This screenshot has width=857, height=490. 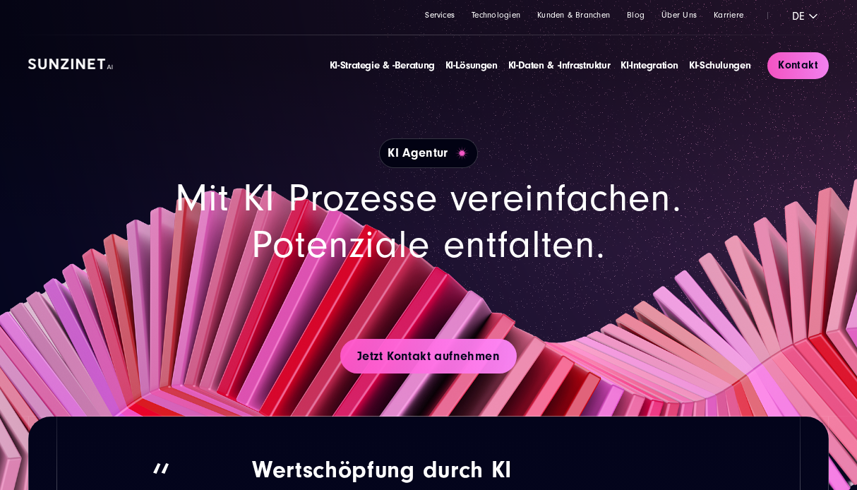 What do you see at coordinates (512, 470) in the screenshot?
I see `strong: Wertschöpfung durch KI` at bounding box center [512, 470].